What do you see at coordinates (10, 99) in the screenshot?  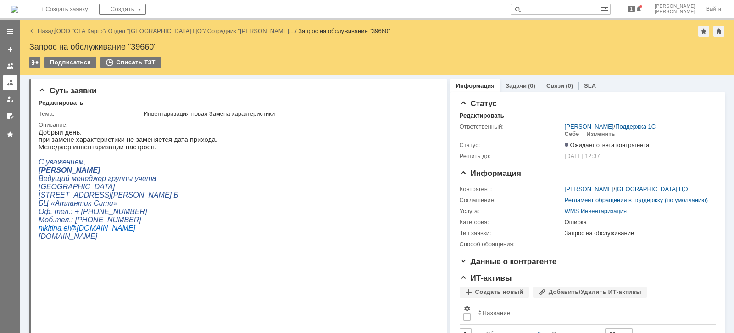 I see `a: Мои заявки` at bounding box center [10, 99].